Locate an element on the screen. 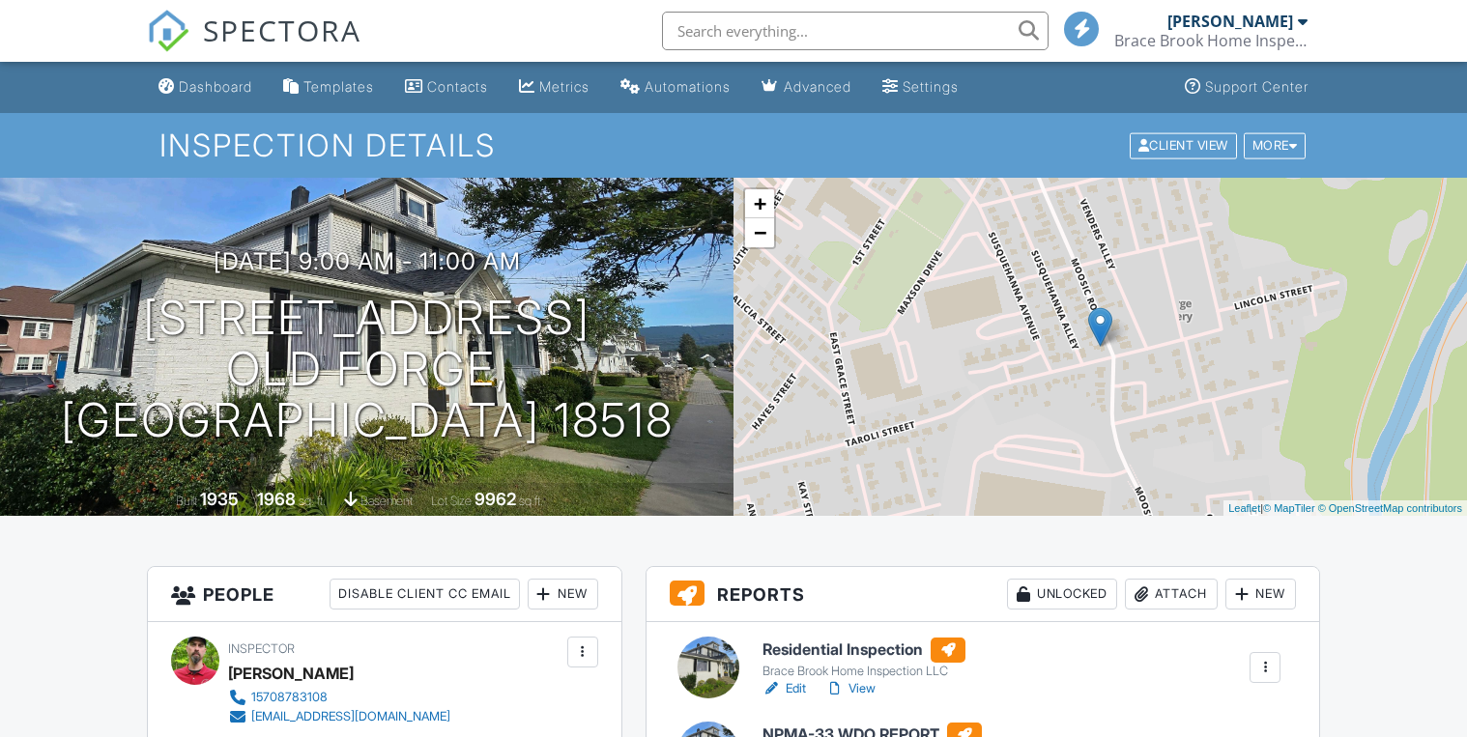 The height and width of the screenshot is (737, 1467). a: View is located at coordinates (850, 689).